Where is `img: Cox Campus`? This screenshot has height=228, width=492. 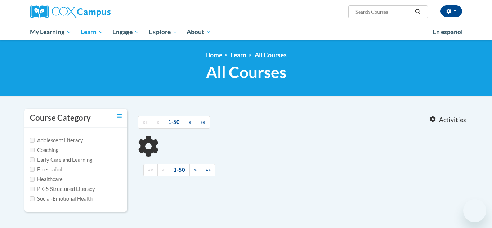 img: Cox Campus is located at coordinates (70, 12).